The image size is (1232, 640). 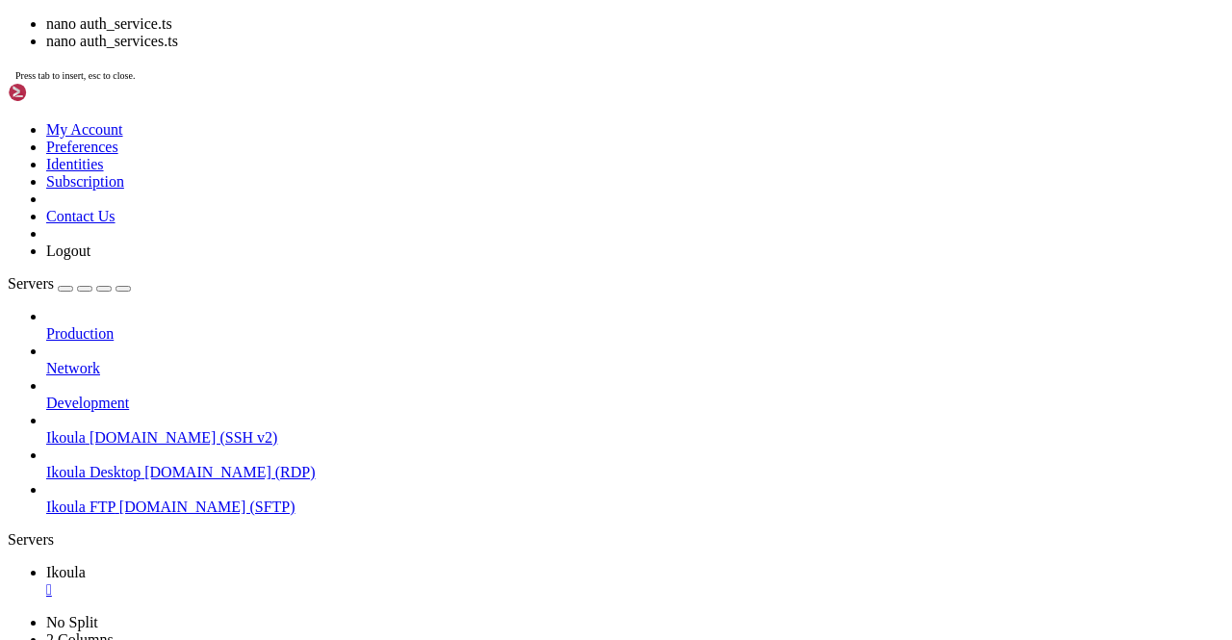 What do you see at coordinates (635, 325) in the screenshot?
I see `li: Production` at bounding box center [635, 325].